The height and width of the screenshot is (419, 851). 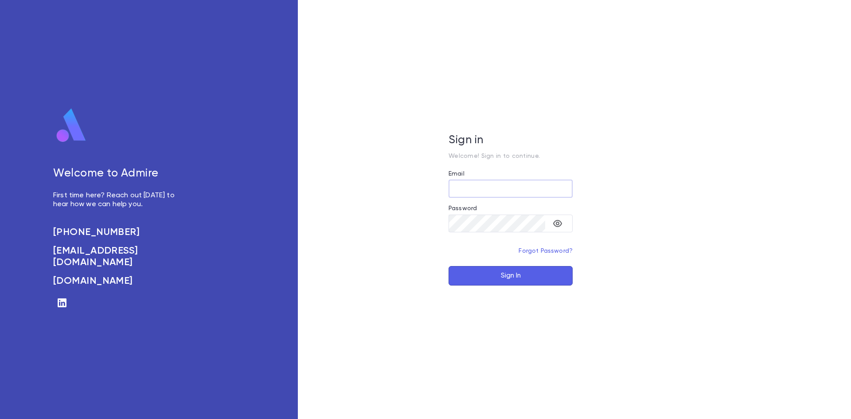 What do you see at coordinates (457, 174) in the screenshot?
I see `label: Email` at bounding box center [457, 174].